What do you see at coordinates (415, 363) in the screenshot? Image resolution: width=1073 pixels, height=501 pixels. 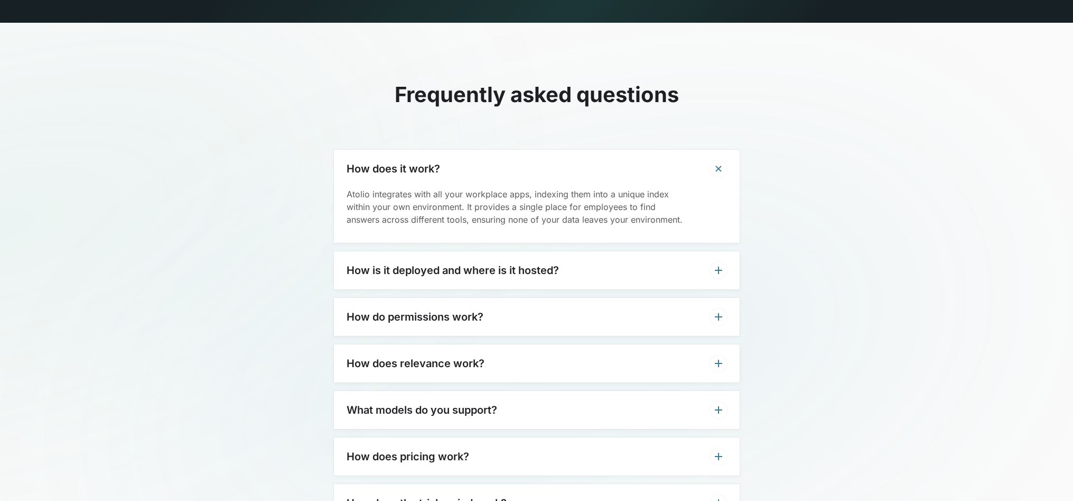 I see `h3: How does relevance work?` at bounding box center [415, 363].